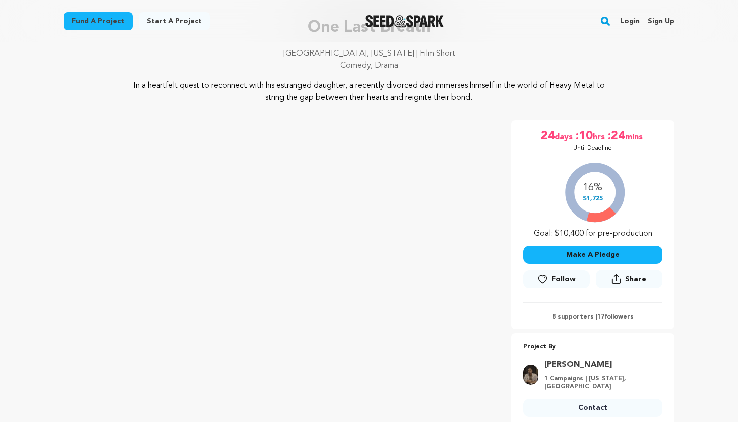 This screenshot has height=422, width=738. I want to click on p: In a heartfelt quest to reconnect with his estranged daughter, a recently divorced dad immerses h..., so click(369, 92).